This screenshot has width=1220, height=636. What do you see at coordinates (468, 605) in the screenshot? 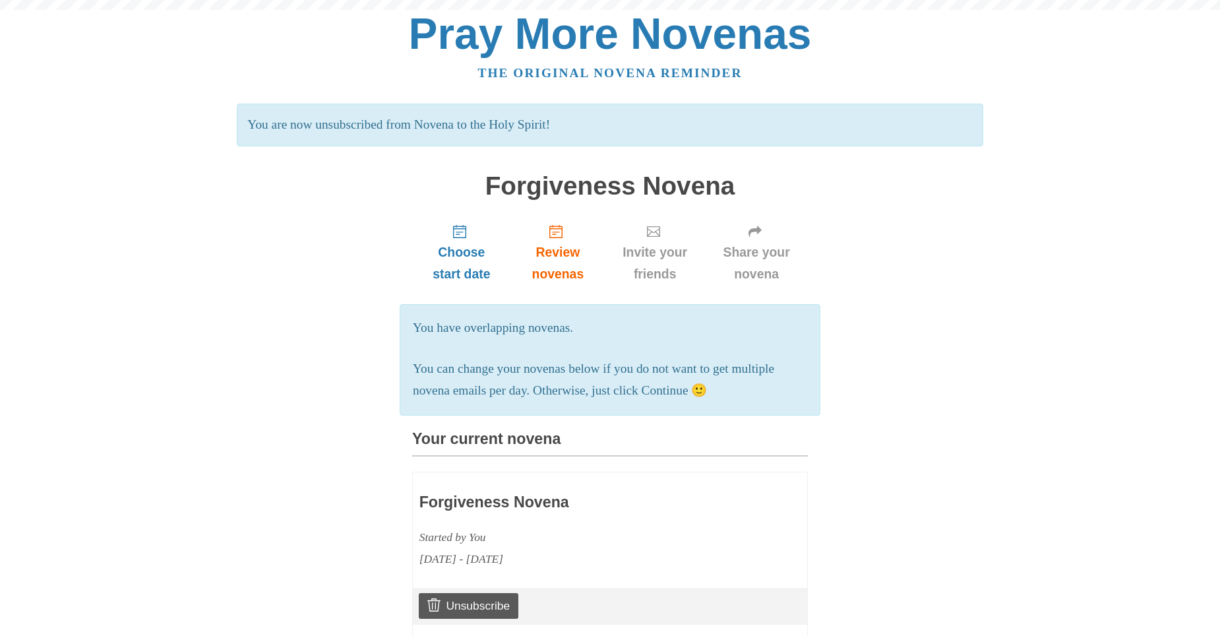
I see `a: Unsubscribe` at bounding box center [468, 605].